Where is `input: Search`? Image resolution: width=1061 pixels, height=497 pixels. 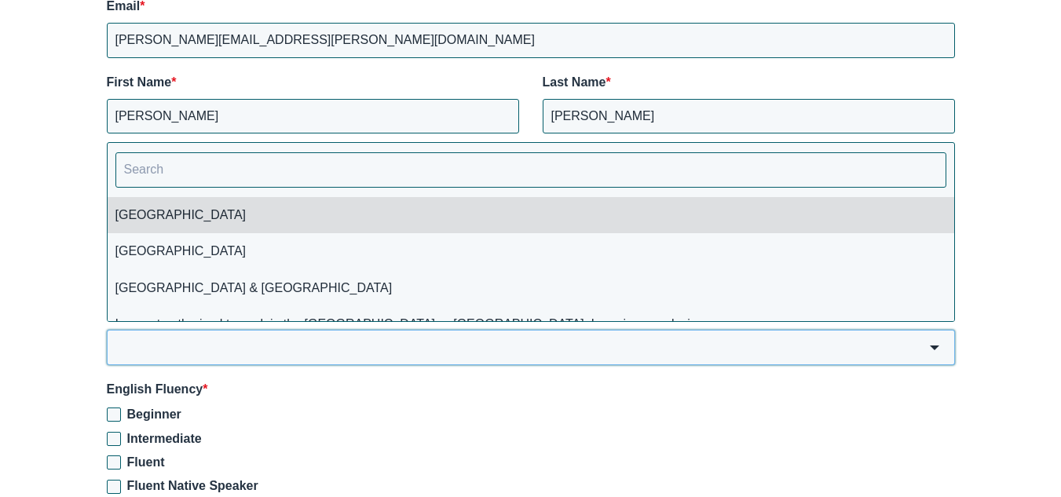 input: Search is located at coordinates (531, 170).